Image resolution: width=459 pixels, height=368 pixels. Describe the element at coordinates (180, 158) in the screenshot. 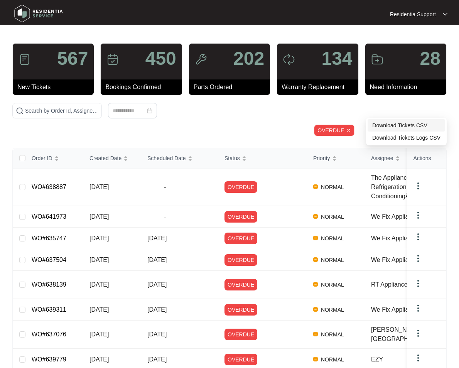

I see `th: Scheduled Date` at that location.